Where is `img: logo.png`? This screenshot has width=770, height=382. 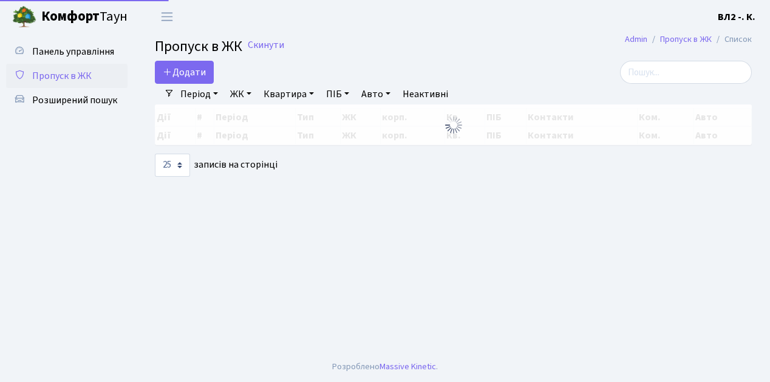 img: logo.png is located at coordinates (24, 17).